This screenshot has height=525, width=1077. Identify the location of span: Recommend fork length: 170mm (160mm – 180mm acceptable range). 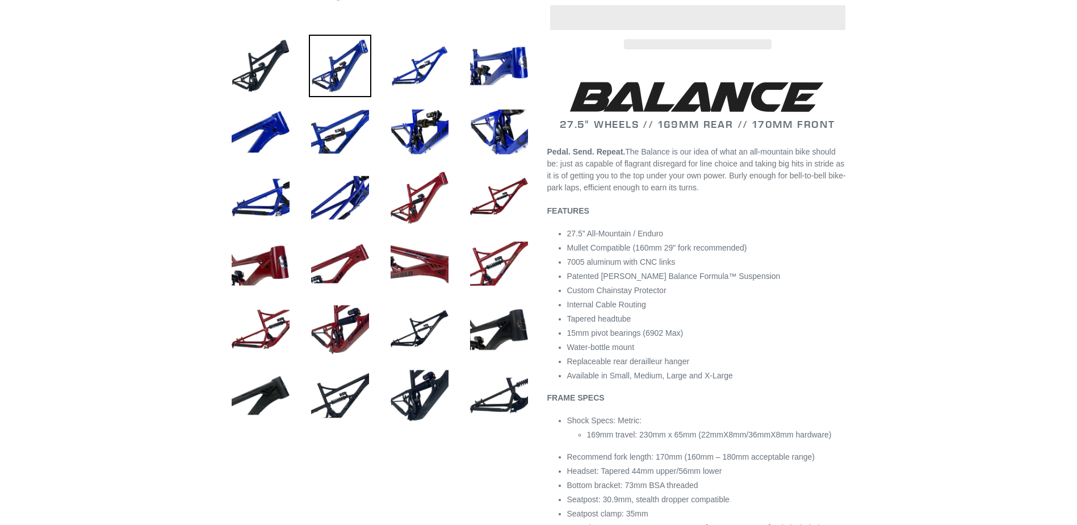
(691, 456).